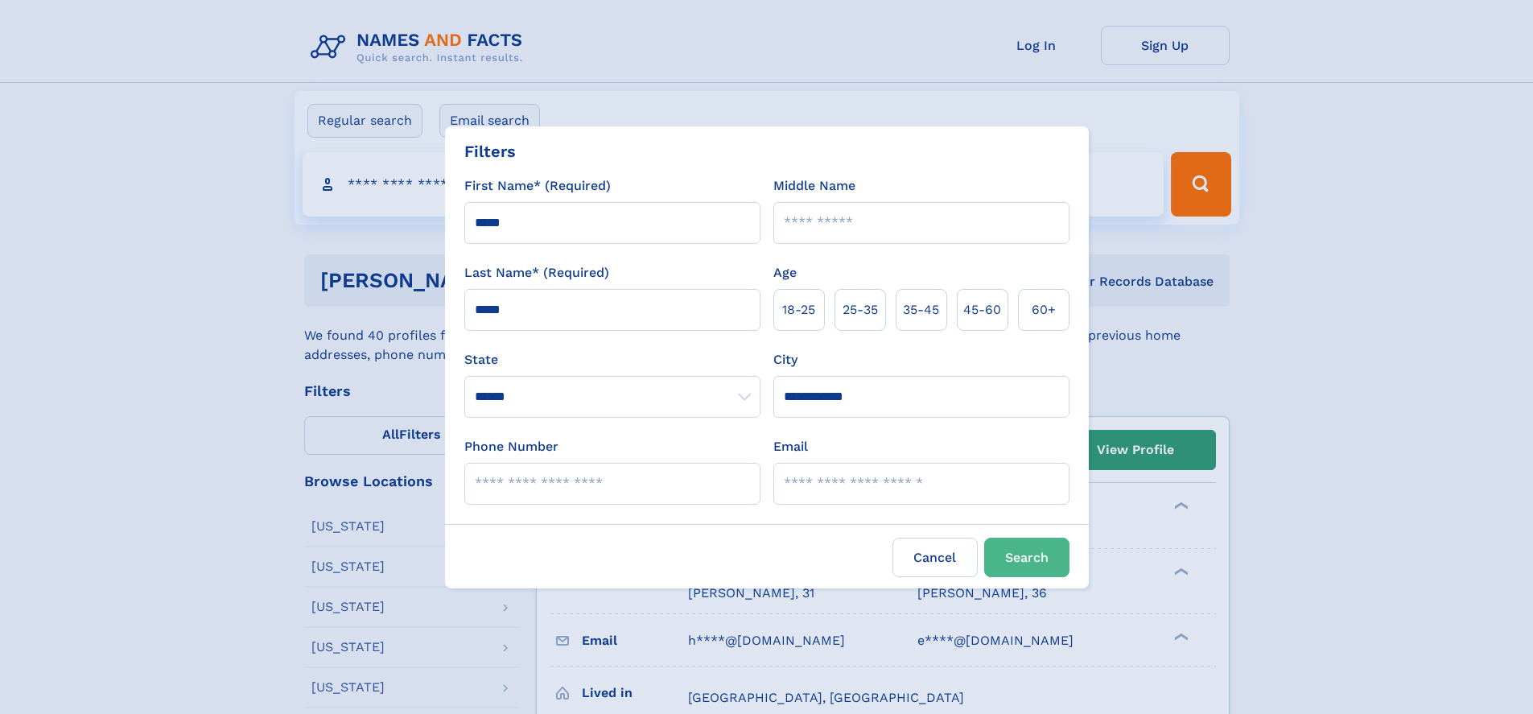 The image size is (1533, 714). I want to click on label: Email, so click(790, 447).